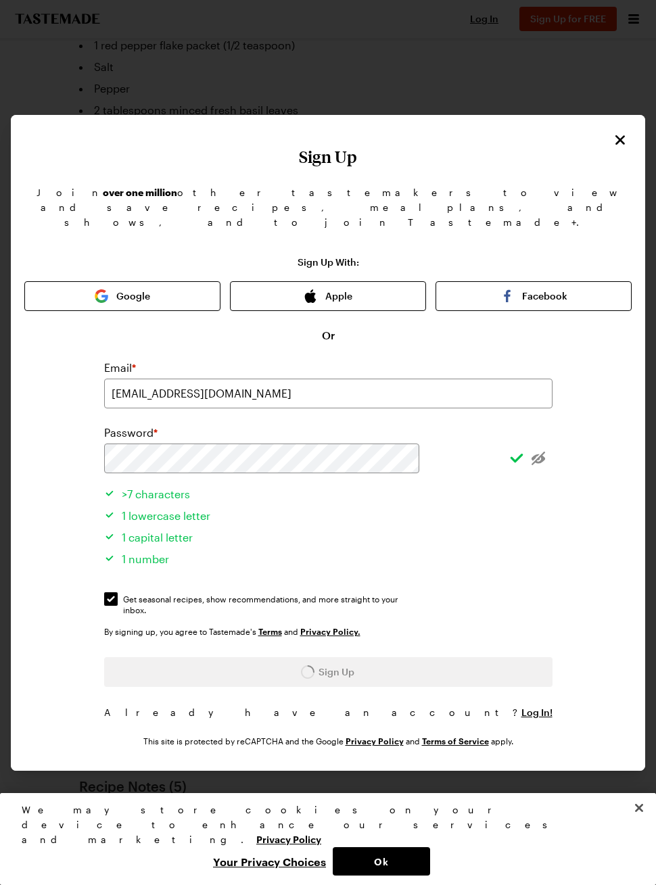 The height and width of the screenshot is (885, 656). Describe the element at coordinates (322, 825) in the screenshot. I see `div: We may store cookies on your device to enhance our services and marketing.` at that location.